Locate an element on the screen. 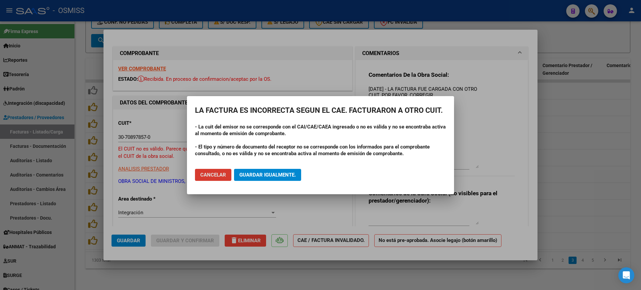 Image resolution: width=641 pixels, height=290 pixels. div: Open Intercom Messenger is located at coordinates (626, 275).